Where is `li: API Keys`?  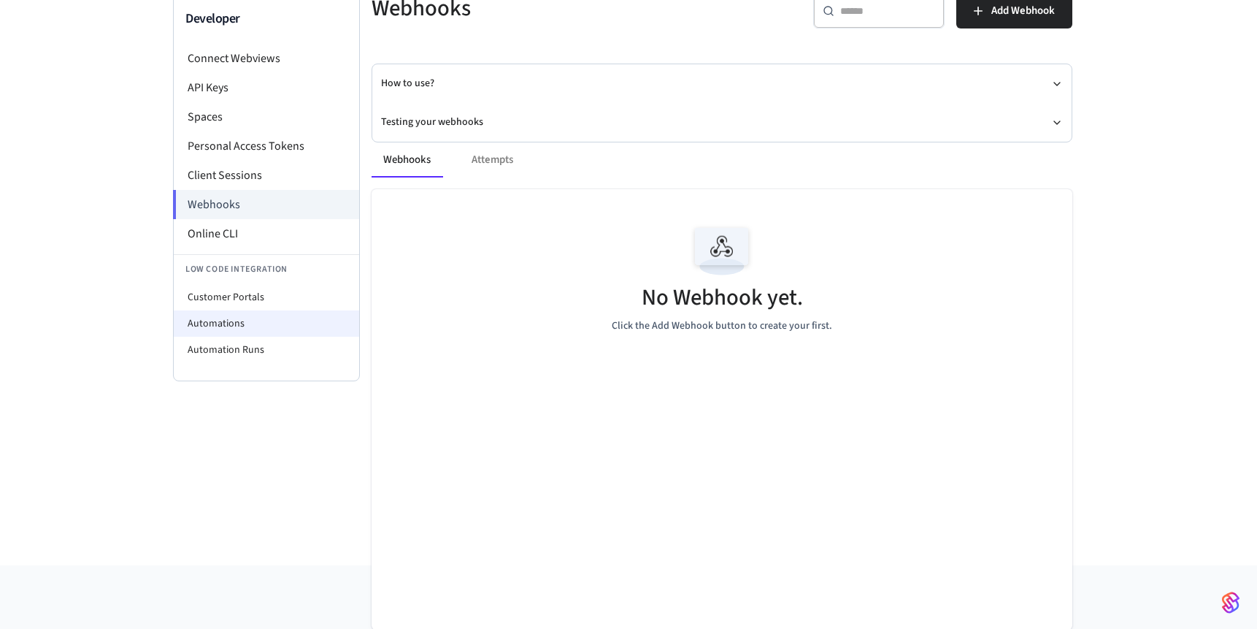
li: API Keys is located at coordinates (266, 88).